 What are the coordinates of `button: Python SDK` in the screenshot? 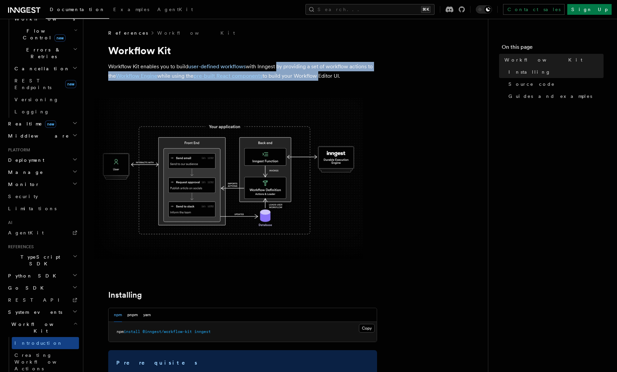 It's located at (42, 276).